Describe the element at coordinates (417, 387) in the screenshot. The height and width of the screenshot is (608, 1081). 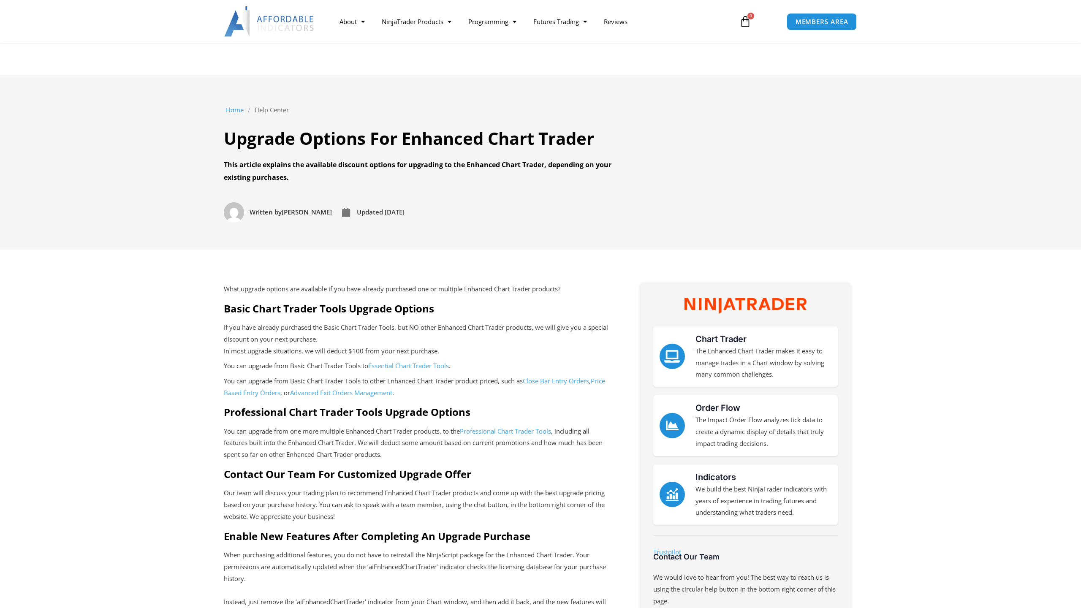
I see `p: You can upgrade from Basic Chart Trader Tools to other Enhanced Chart Trader product priced, such...` at that location.